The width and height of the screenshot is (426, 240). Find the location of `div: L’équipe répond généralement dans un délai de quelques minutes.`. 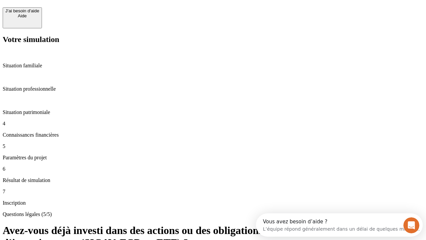

div: L’équipe répond généralement dans un délai de quelques minutes. is located at coordinates (85, 14).